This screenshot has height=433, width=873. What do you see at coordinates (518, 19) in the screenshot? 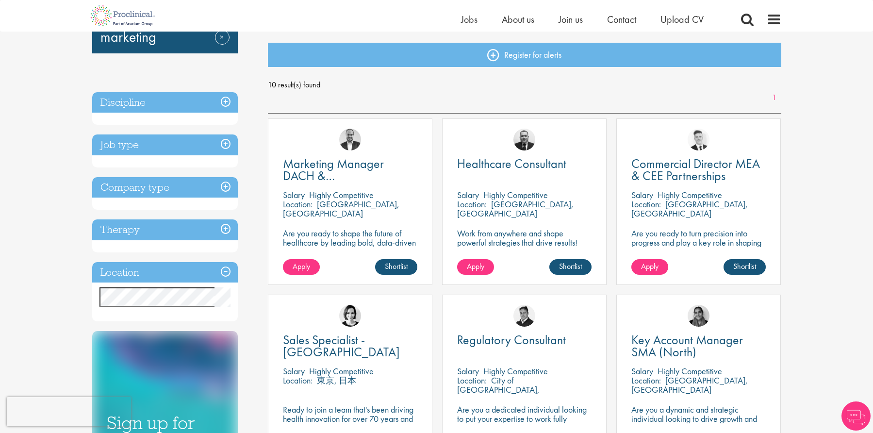
I see `a: About us` at bounding box center [518, 19].